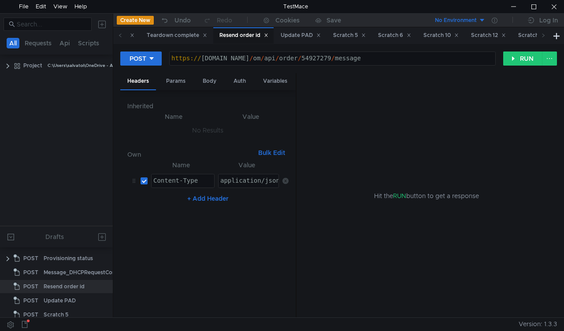 The height and width of the screenshot is (331, 564). Describe the element at coordinates (549, 20) in the screenshot. I see `div: Log In` at that location.